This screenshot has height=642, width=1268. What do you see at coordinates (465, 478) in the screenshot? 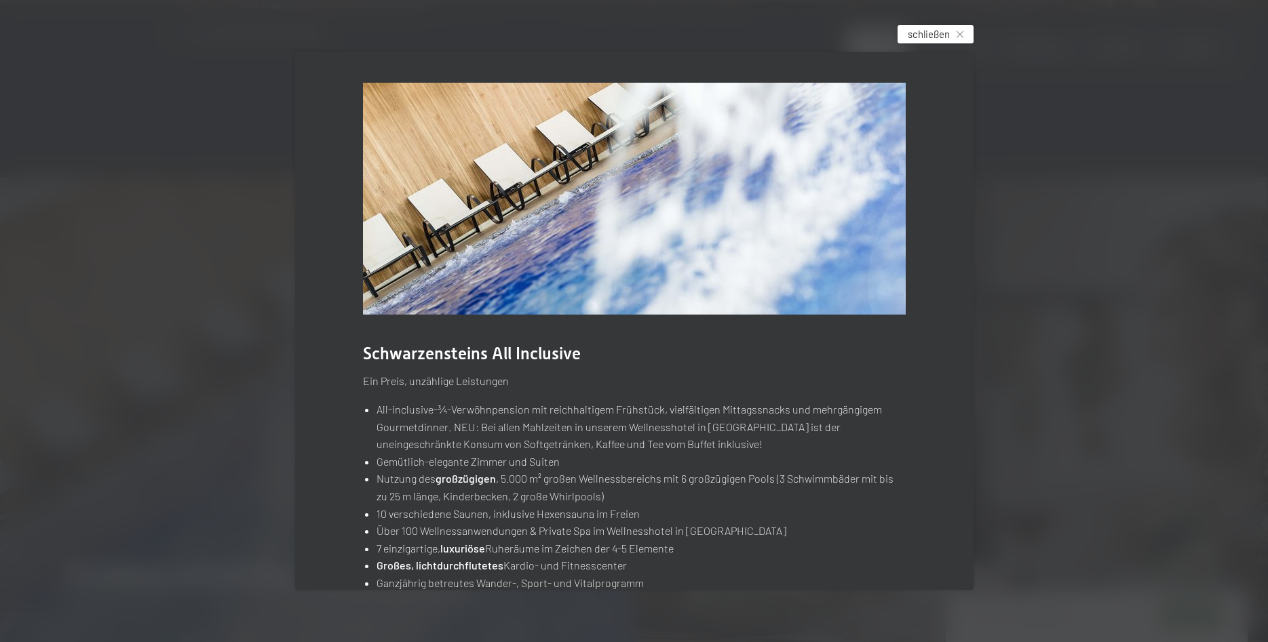
I see `strong: großzügigen` at bounding box center [465, 478].